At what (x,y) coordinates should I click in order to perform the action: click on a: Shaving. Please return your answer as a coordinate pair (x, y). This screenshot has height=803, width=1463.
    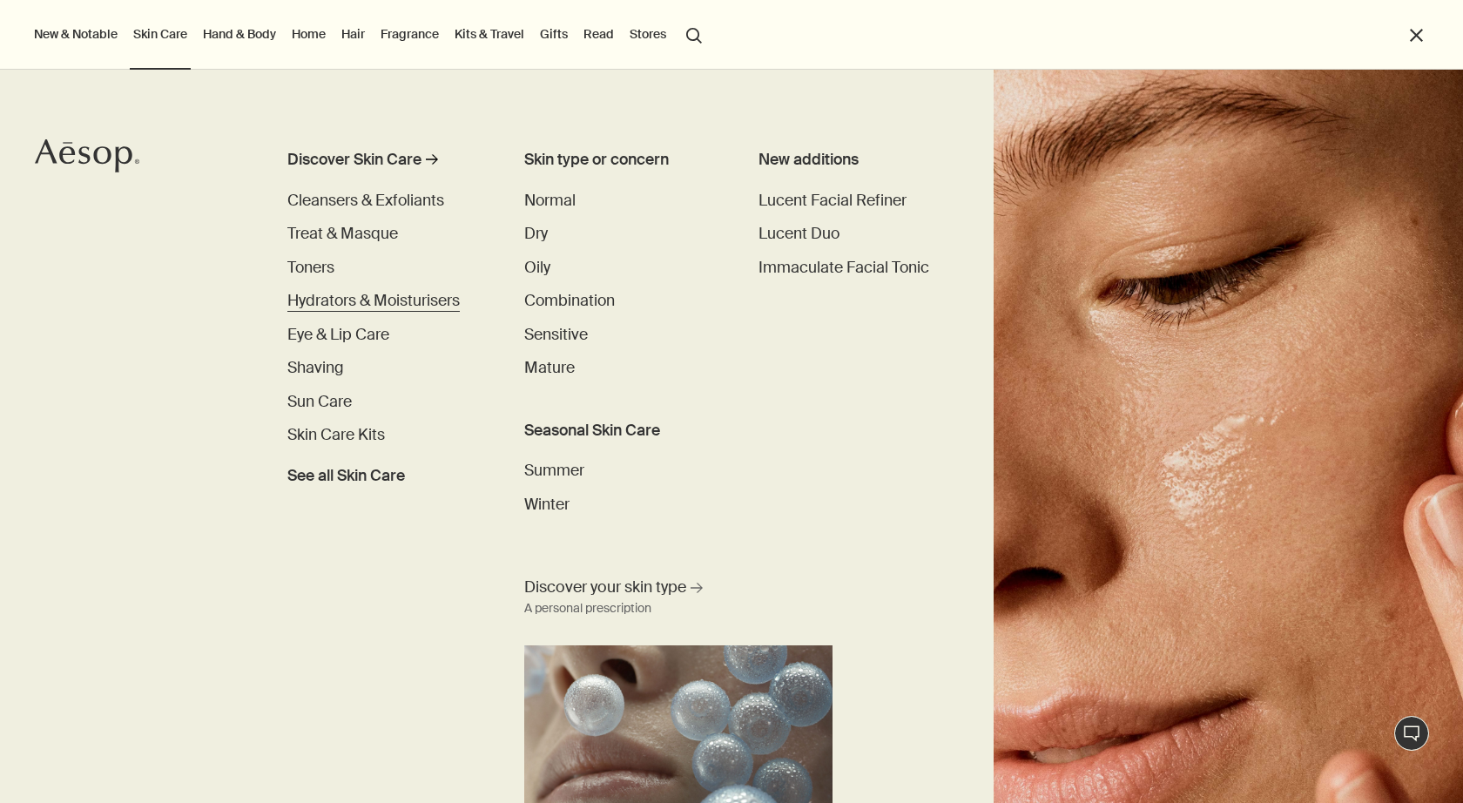
    Looking at the image, I should click on (315, 367).